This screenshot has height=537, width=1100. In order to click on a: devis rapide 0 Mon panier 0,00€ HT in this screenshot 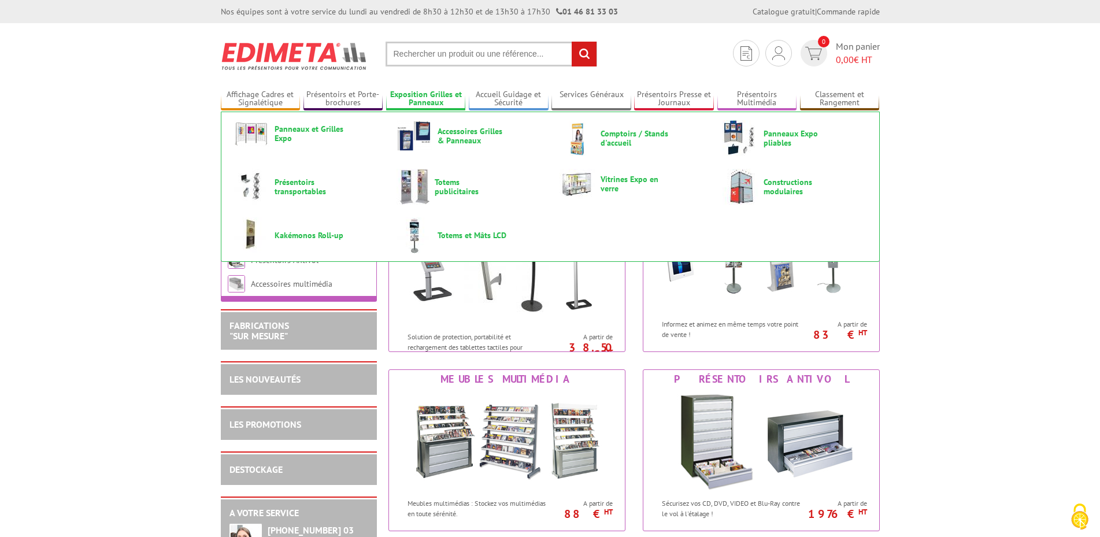, I will do `click(839, 53)`.